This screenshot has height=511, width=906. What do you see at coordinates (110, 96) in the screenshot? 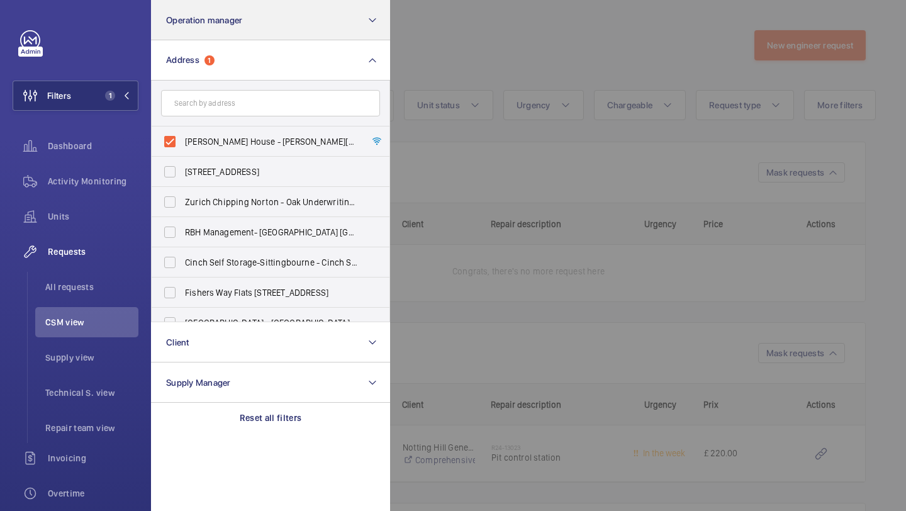
I see `span: 1` at bounding box center [110, 96].